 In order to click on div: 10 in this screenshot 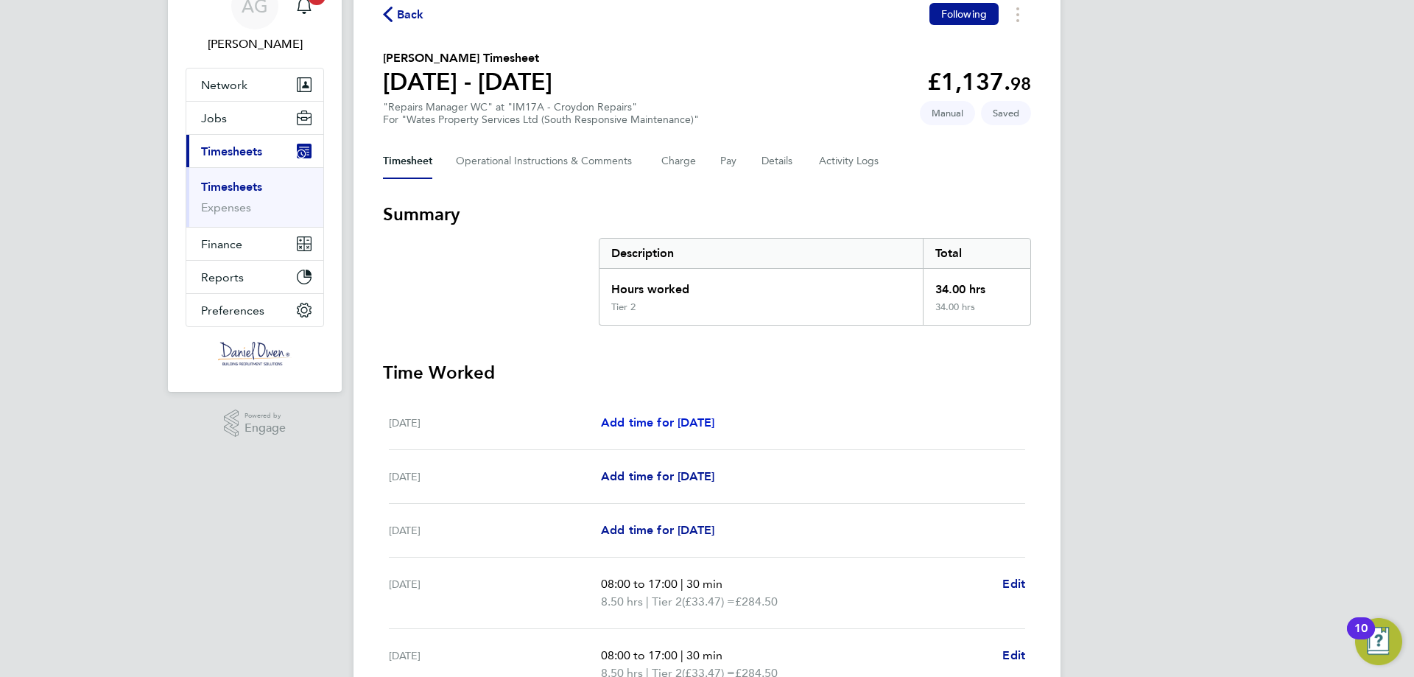, I will do `click(1361, 638)`.